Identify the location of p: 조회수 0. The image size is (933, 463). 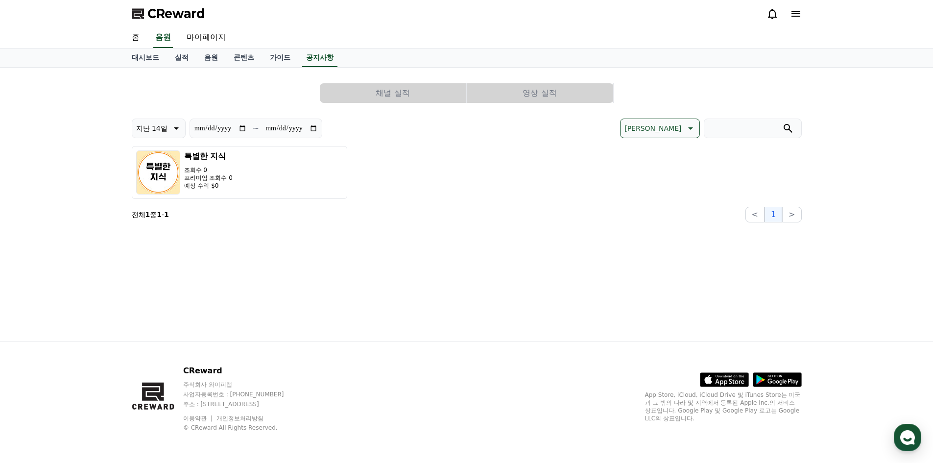
(208, 170).